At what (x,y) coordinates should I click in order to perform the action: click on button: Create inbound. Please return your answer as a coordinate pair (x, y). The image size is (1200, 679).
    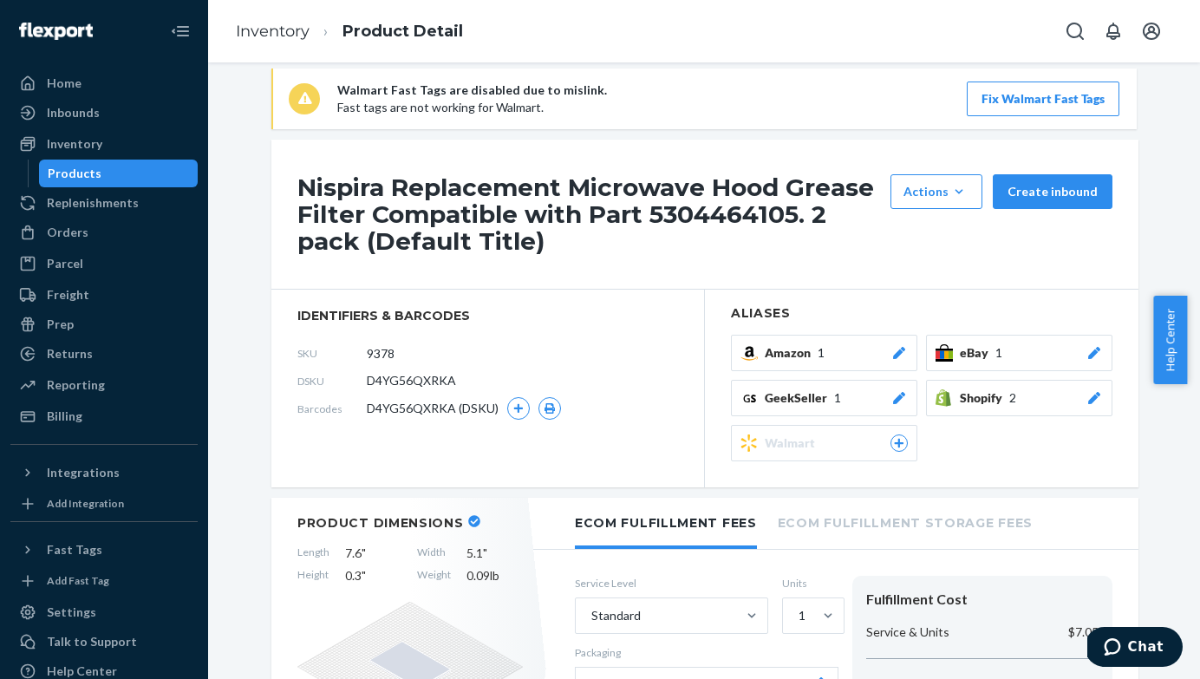
    Looking at the image, I should click on (1053, 192).